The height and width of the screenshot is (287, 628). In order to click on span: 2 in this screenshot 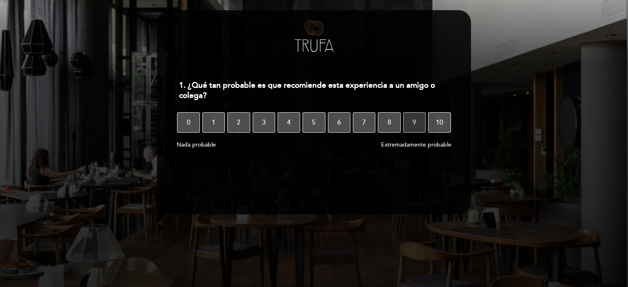, I will do `click(238, 123)`.